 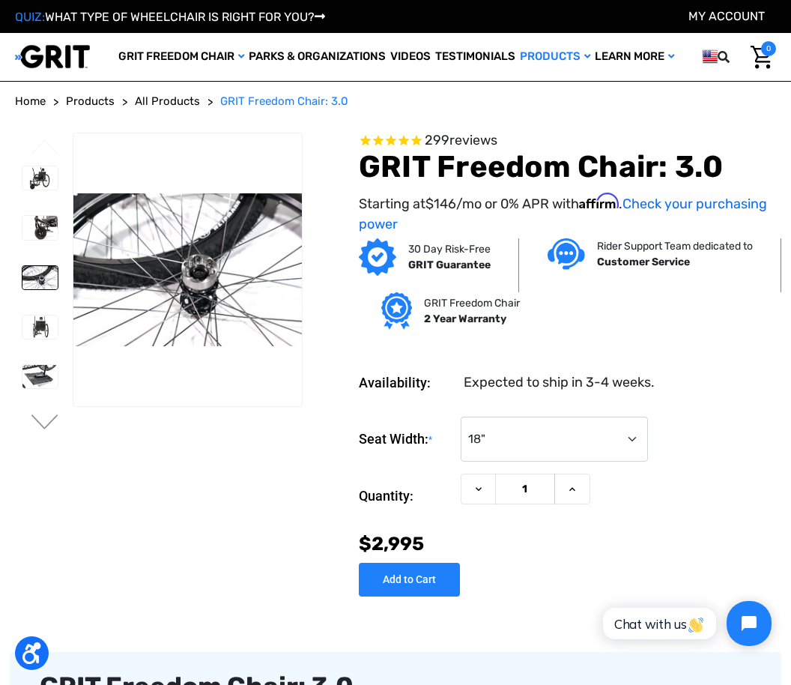 I want to click on a: Testimonials, so click(x=475, y=57).